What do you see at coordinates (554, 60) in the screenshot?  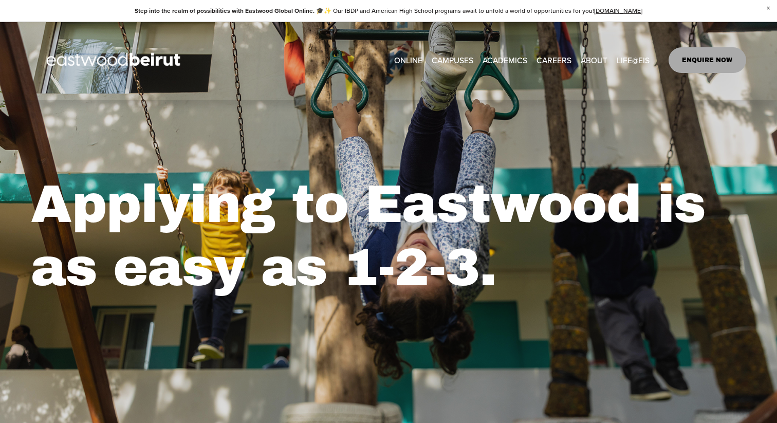 I see `a: CAREERS` at bounding box center [554, 60].